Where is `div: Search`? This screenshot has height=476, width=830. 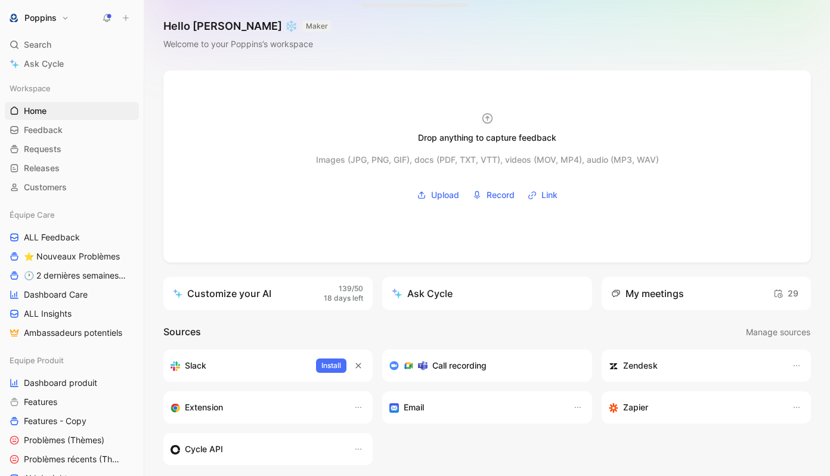
div: Search is located at coordinates (72, 45).